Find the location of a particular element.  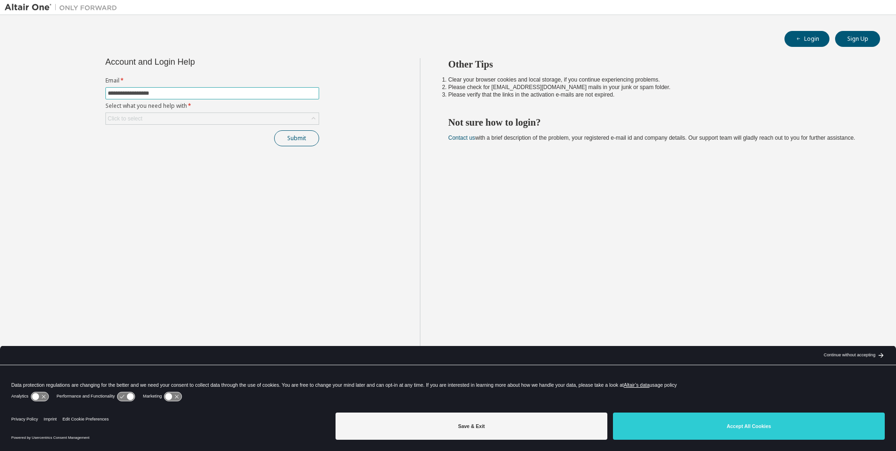

div: Account and Login Help is located at coordinates (191, 62).